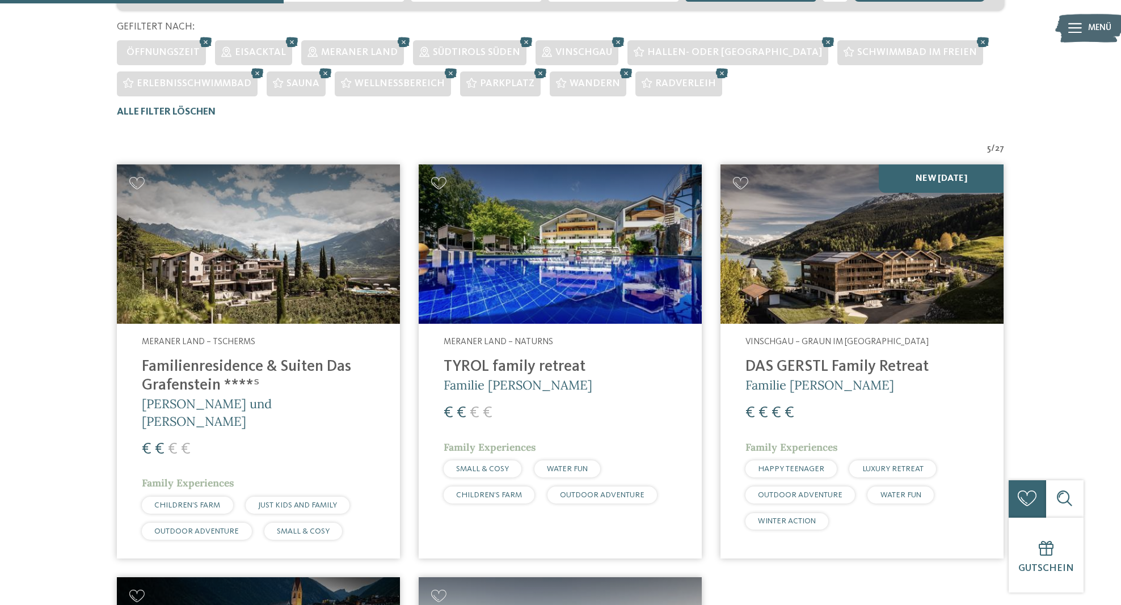 This screenshot has height=605, width=1121. Describe the element at coordinates (594, 83) in the screenshot. I see `span: Wandern` at that location.